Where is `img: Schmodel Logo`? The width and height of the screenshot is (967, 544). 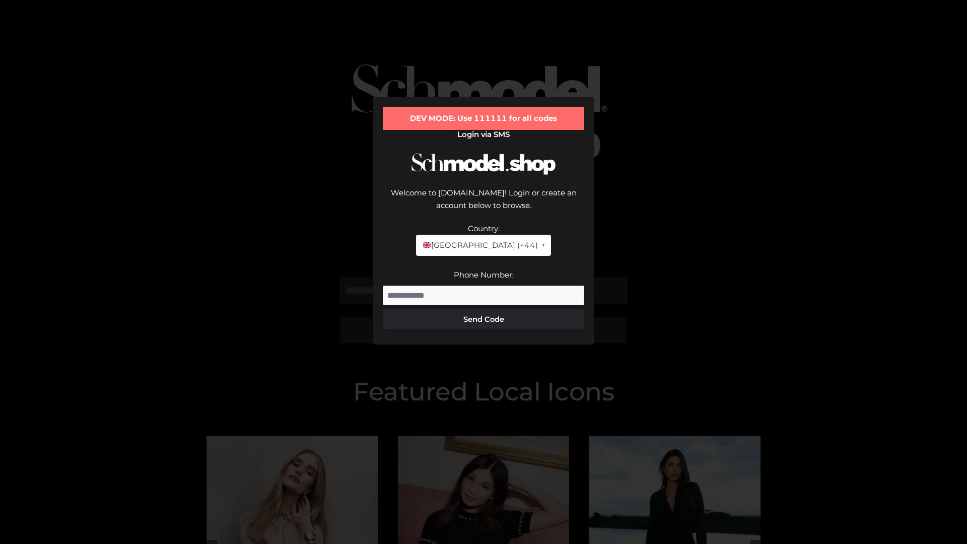 img: Schmodel Logo is located at coordinates (483, 164).